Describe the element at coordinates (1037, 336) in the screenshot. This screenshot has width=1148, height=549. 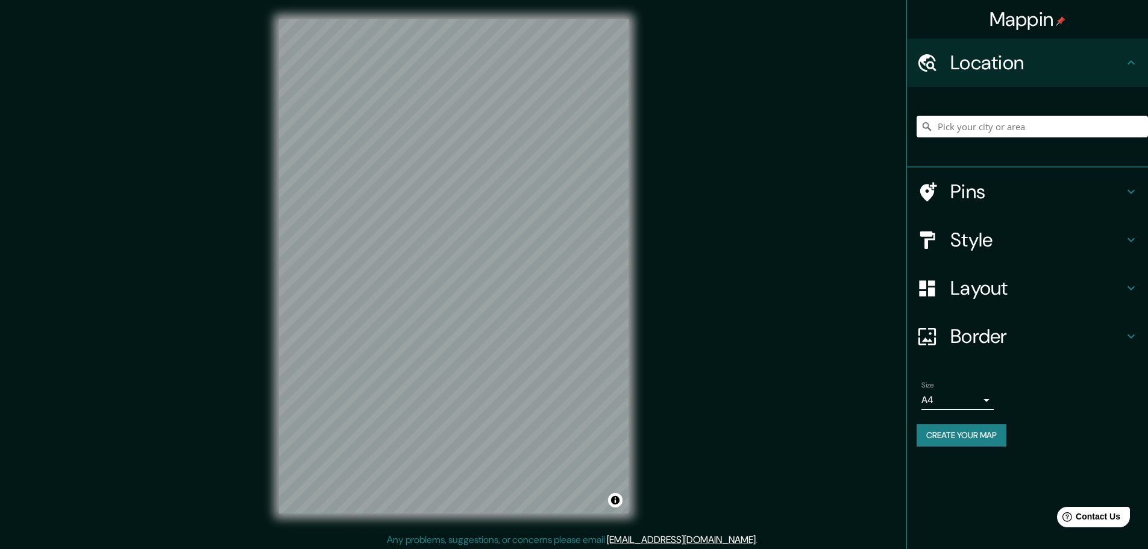
I see `h4: Border` at that location.